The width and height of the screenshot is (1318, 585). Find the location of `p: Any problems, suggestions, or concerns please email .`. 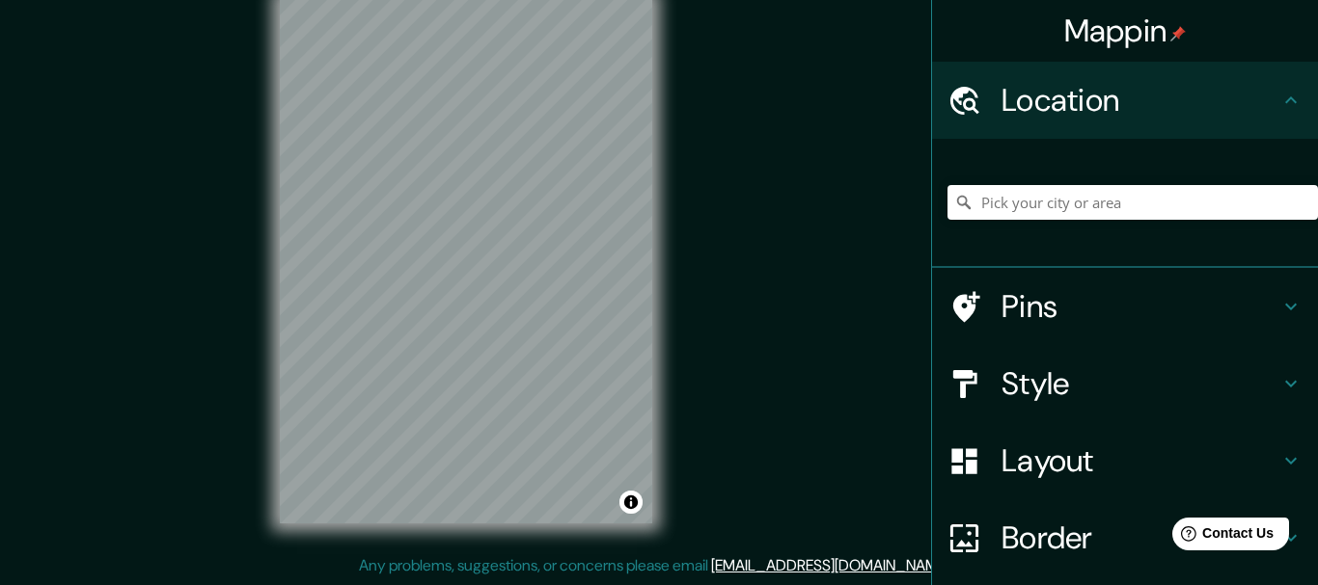

p: Any problems, suggestions, or concerns please email . is located at coordinates (655, 566).